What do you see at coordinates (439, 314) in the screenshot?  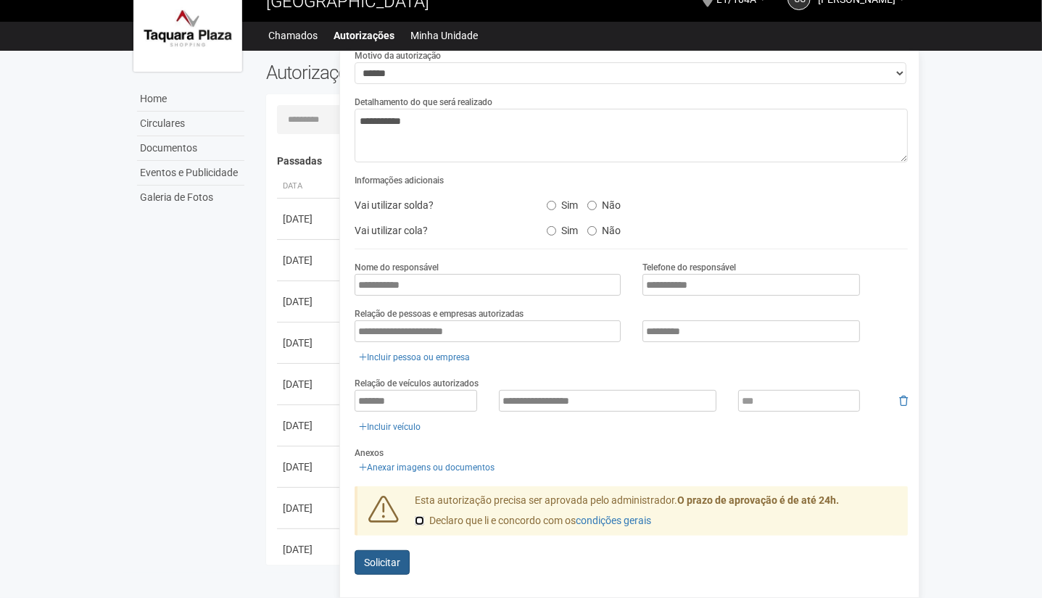 I see `label: Relação de pessoas e empresas autorizadas` at bounding box center [439, 314].